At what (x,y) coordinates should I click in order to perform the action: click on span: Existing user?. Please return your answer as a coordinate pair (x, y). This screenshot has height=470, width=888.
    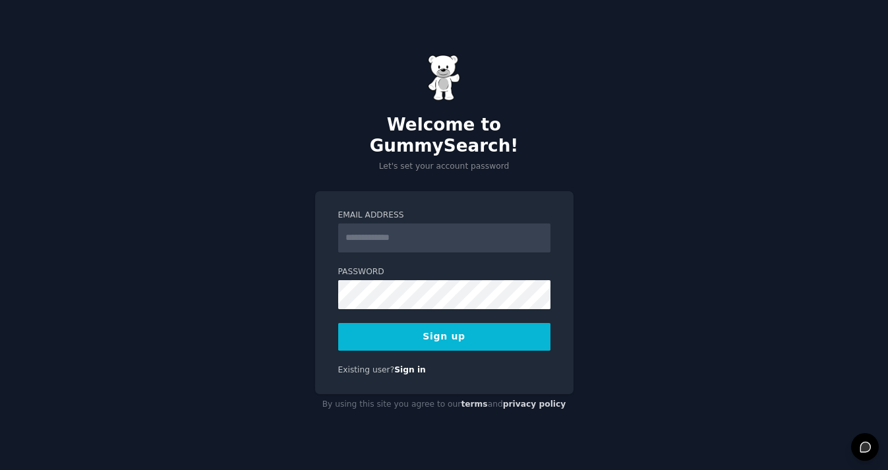
    Looking at the image, I should click on (367, 370).